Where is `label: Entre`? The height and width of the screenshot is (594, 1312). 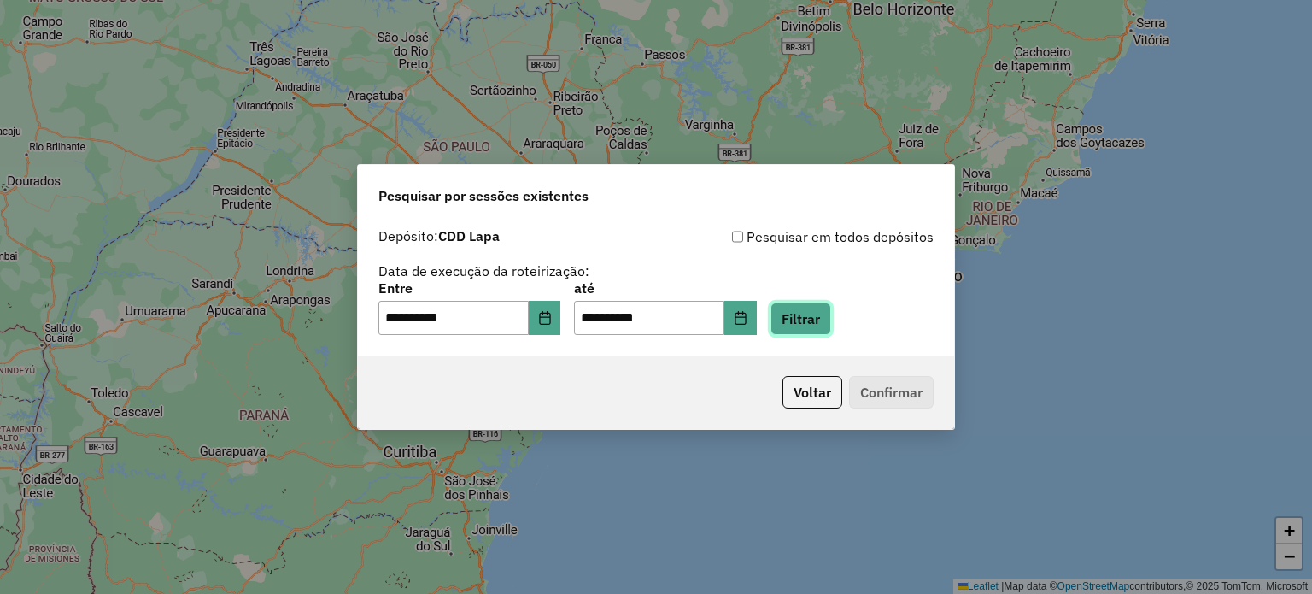
label: Entre is located at coordinates (469, 288).